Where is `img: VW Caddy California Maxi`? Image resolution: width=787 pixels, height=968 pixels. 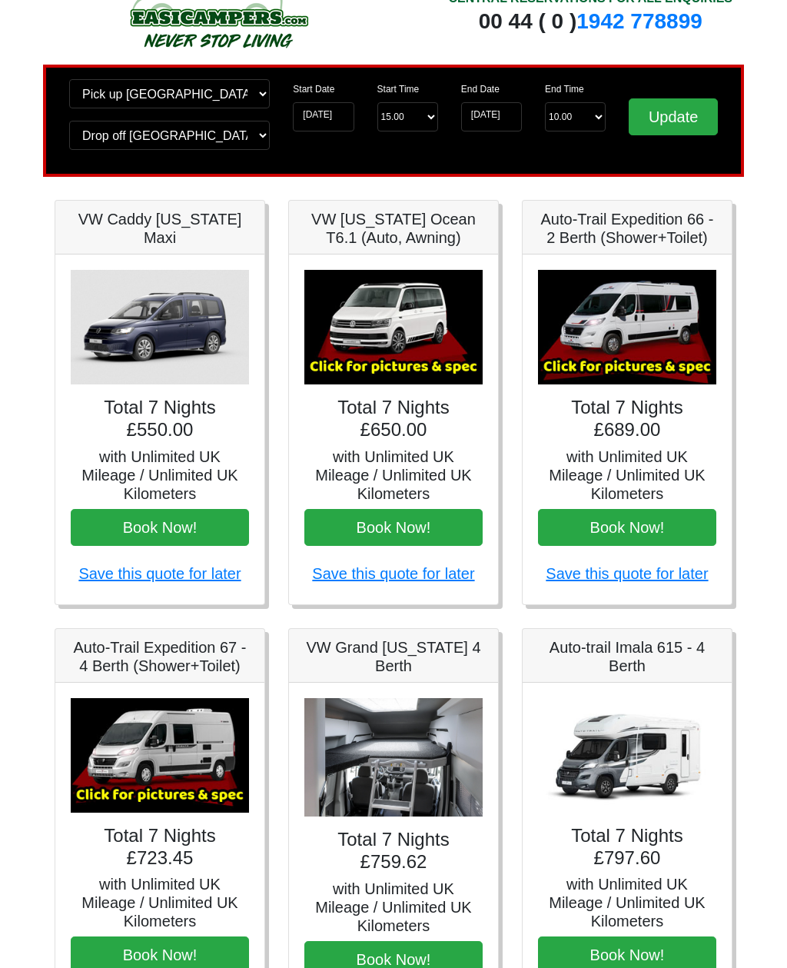 img: VW Caddy California Maxi is located at coordinates (160, 327).